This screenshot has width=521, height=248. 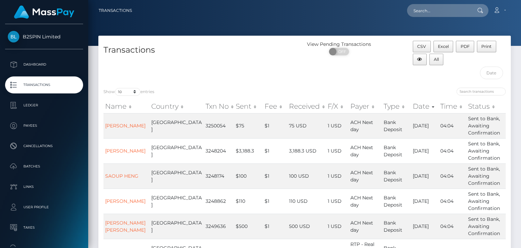 What do you see at coordinates (14, 37) in the screenshot?
I see `img: B2SPIN Limited` at bounding box center [14, 37].